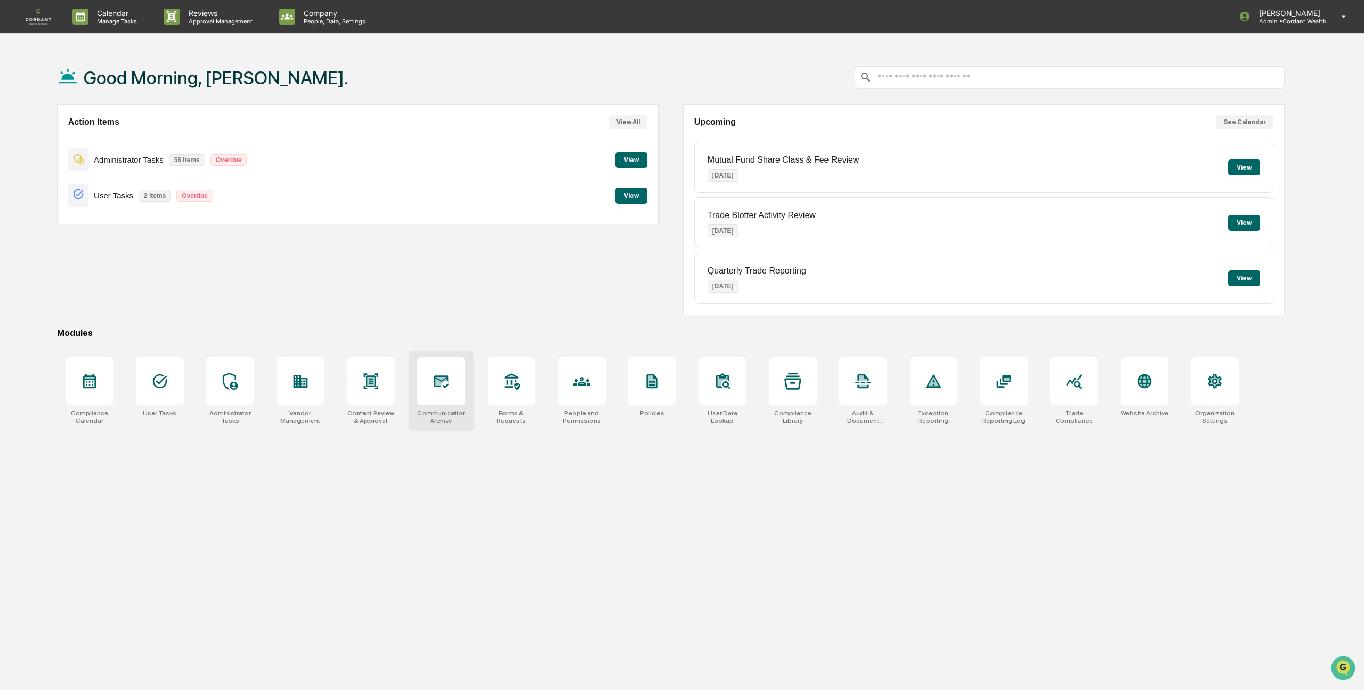 The width and height of the screenshot is (1364, 690). I want to click on button: Open customer support, so click(13, 13).